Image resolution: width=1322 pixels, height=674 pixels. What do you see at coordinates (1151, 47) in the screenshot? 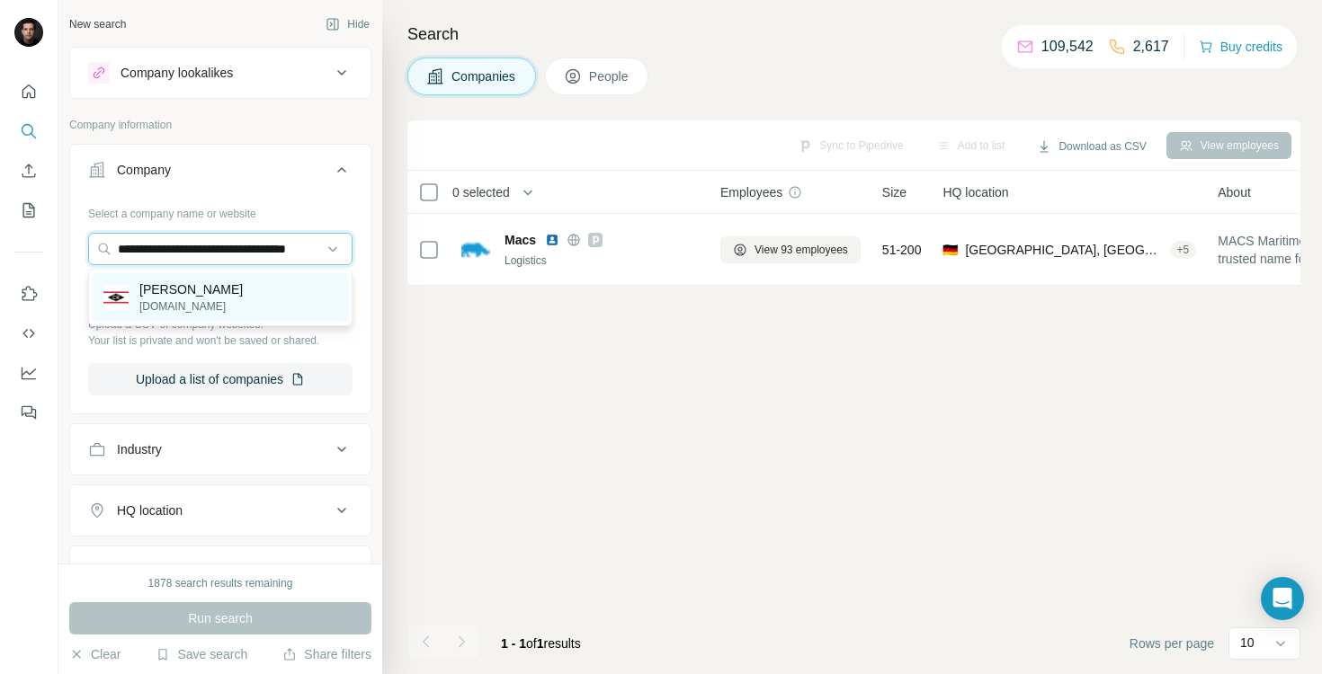
I see `p: 2,617` at bounding box center [1151, 47].